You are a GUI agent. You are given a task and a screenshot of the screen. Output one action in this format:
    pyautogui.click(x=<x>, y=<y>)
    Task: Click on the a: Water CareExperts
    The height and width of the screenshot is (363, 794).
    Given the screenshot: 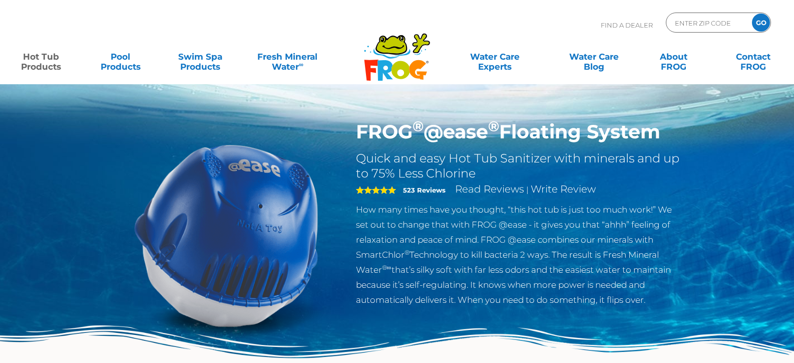 What is the action you would take?
    pyautogui.click(x=495, y=57)
    